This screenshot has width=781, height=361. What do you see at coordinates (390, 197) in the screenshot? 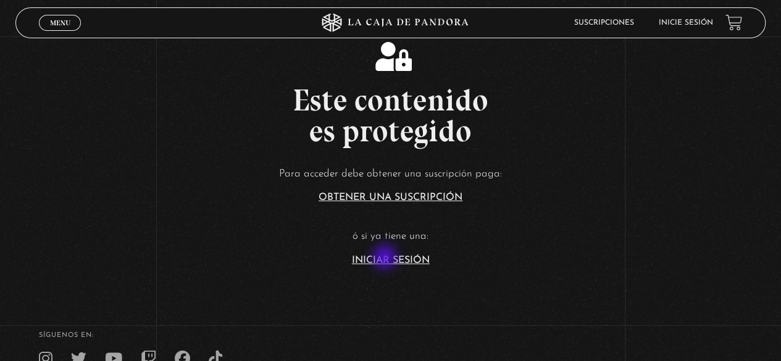
I see `a: Obtener una suscripción` at bounding box center [390, 197].